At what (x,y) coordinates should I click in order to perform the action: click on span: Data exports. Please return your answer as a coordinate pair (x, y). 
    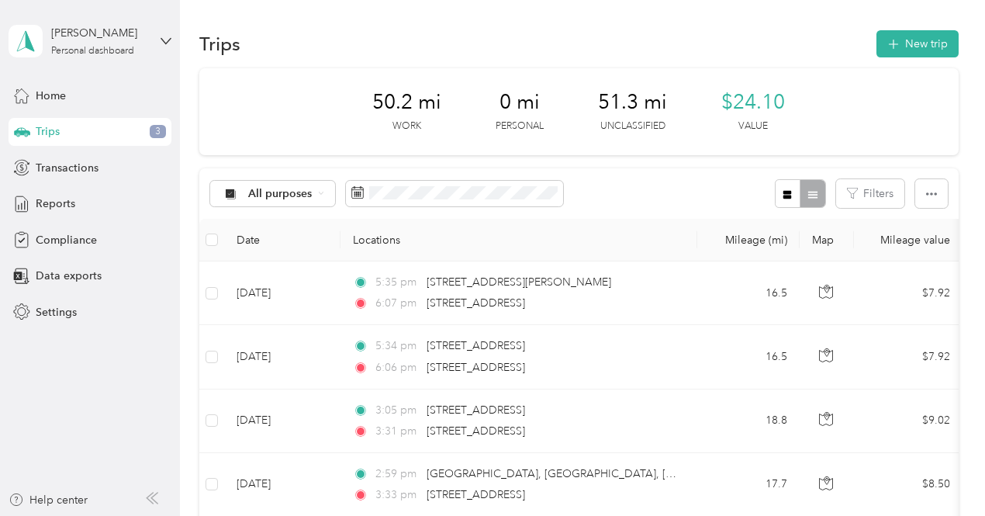
    Looking at the image, I should click on (68, 275).